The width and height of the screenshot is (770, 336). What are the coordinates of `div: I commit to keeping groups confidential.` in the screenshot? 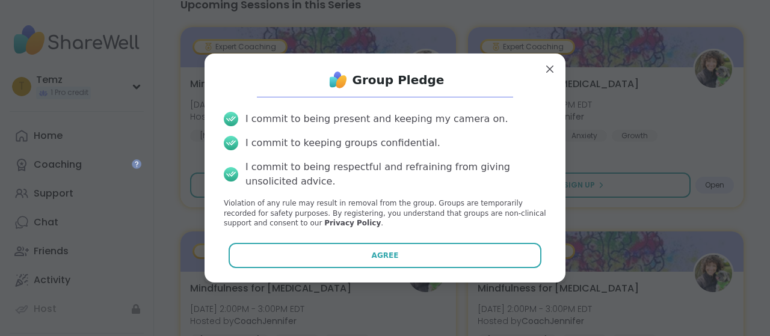 It's located at (343, 143).